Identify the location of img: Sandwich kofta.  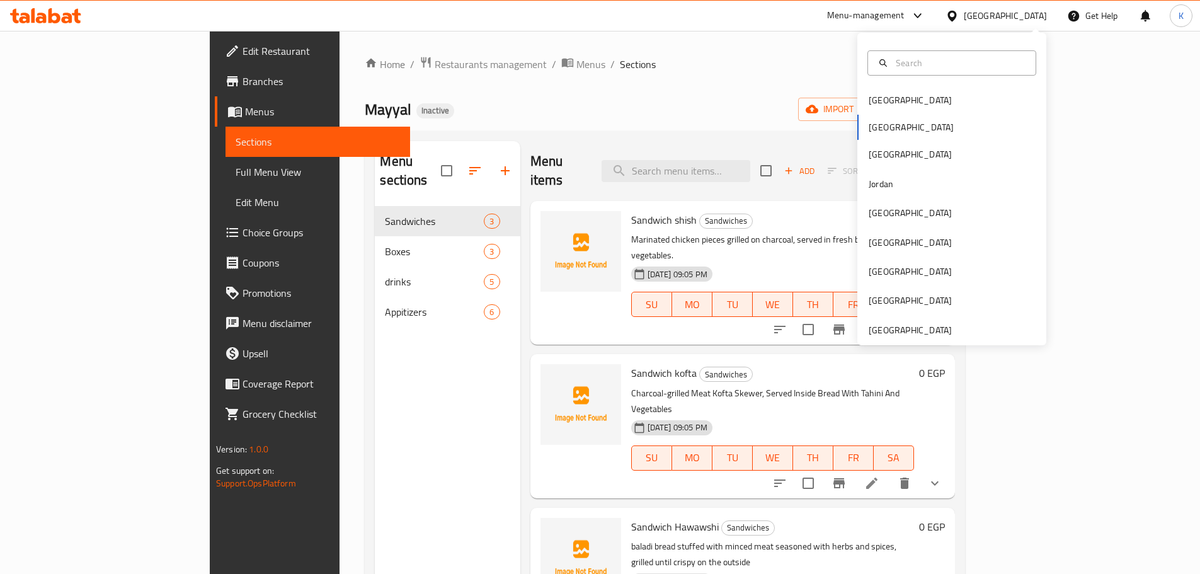
(581, 404).